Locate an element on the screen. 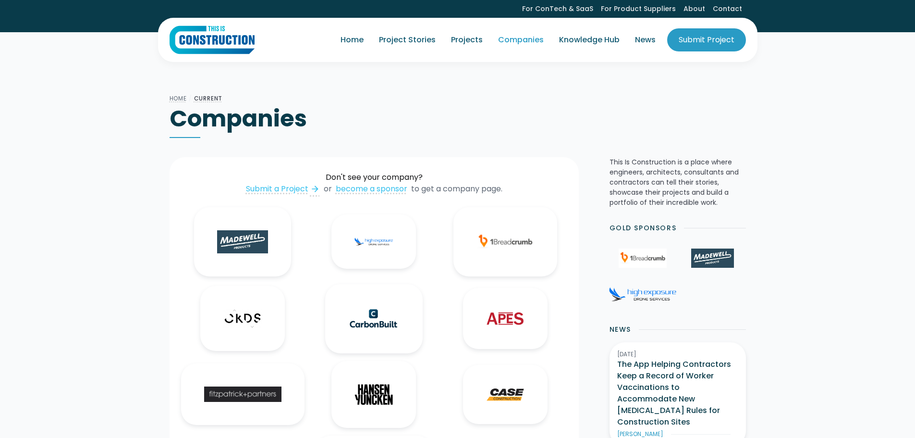  img: CarbonBuilt is located at coordinates (374, 318).